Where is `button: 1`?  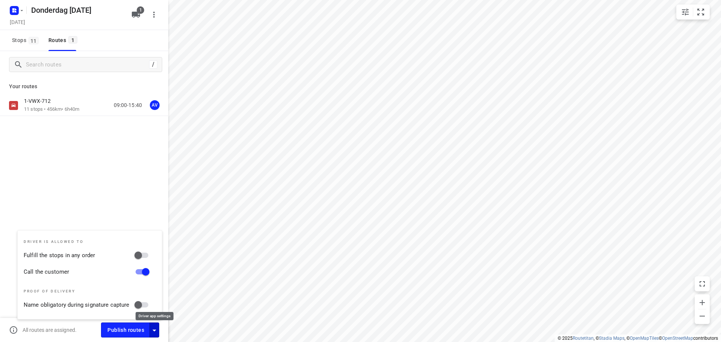 button: 1 is located at coordinates (136, 15).